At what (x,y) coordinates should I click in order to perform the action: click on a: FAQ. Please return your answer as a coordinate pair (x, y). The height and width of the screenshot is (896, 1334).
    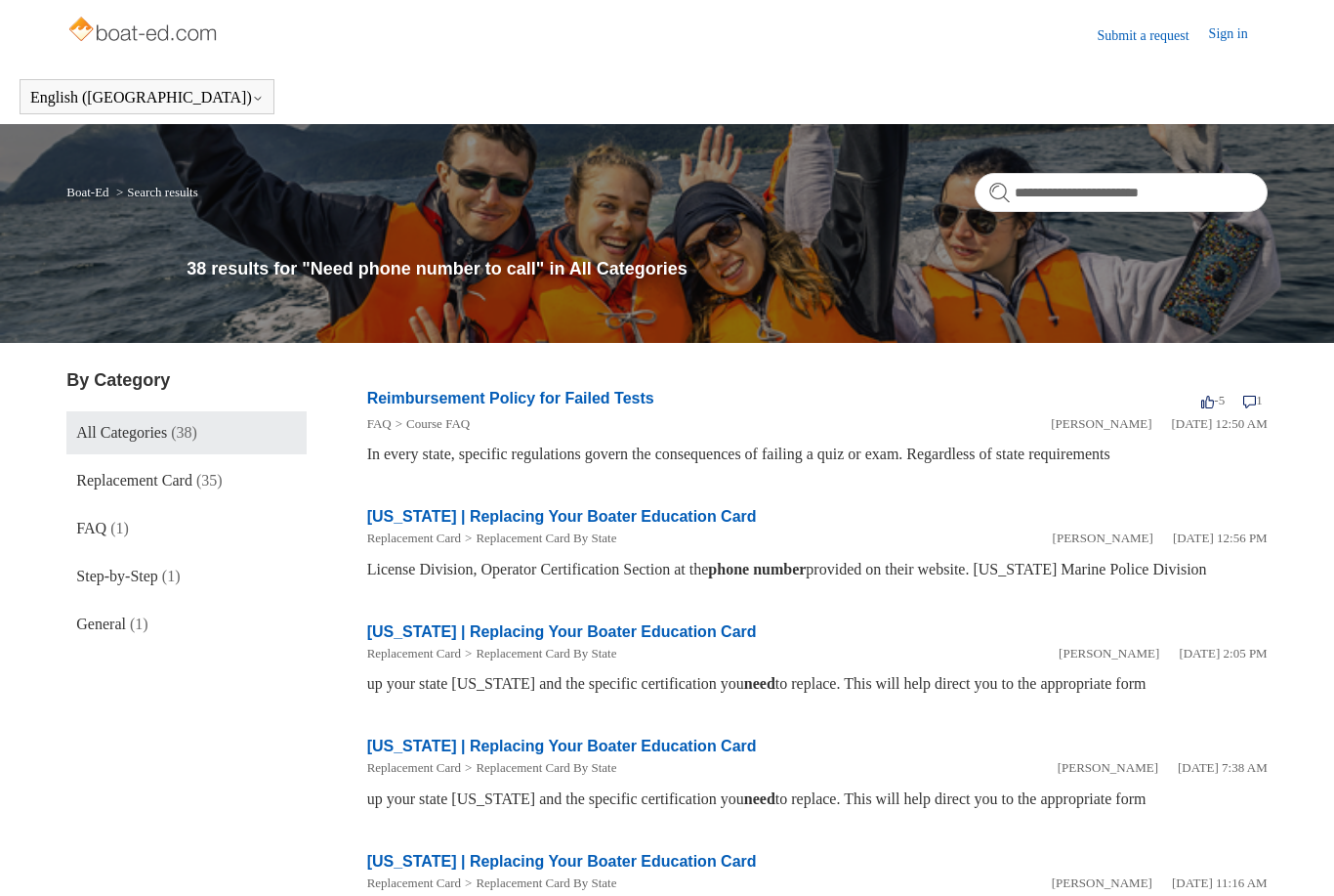
    Looking at the image, I should click on (379, 423).